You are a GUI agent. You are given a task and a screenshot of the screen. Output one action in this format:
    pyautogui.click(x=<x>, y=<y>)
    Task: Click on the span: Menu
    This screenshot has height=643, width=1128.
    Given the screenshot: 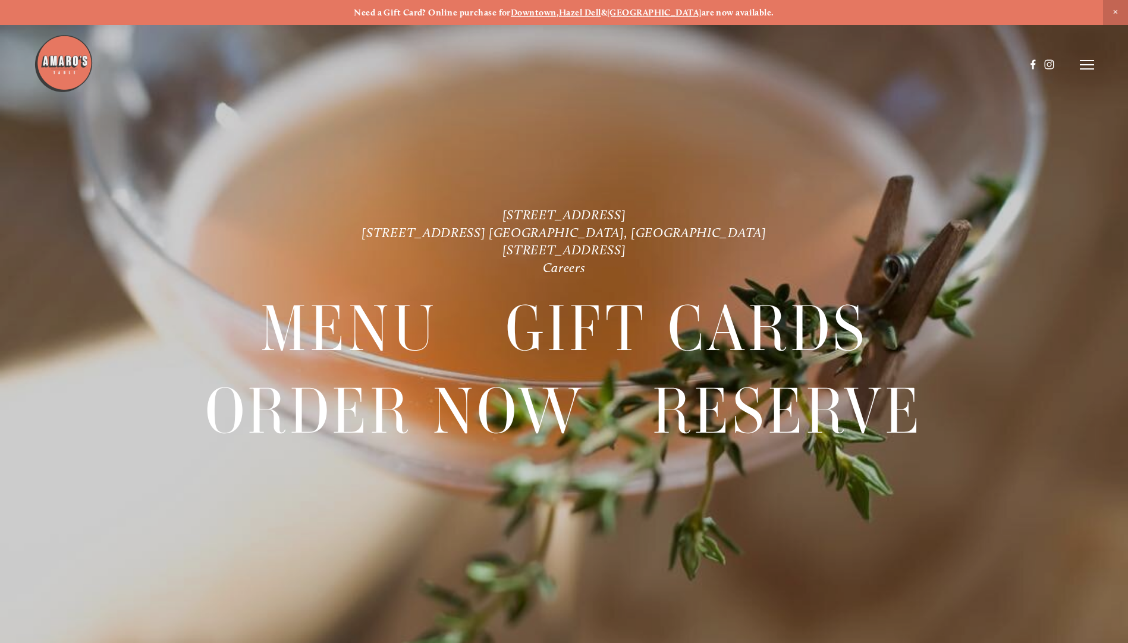 What is the action you would take?
    pyautogui.click(x=349, y=329)
    